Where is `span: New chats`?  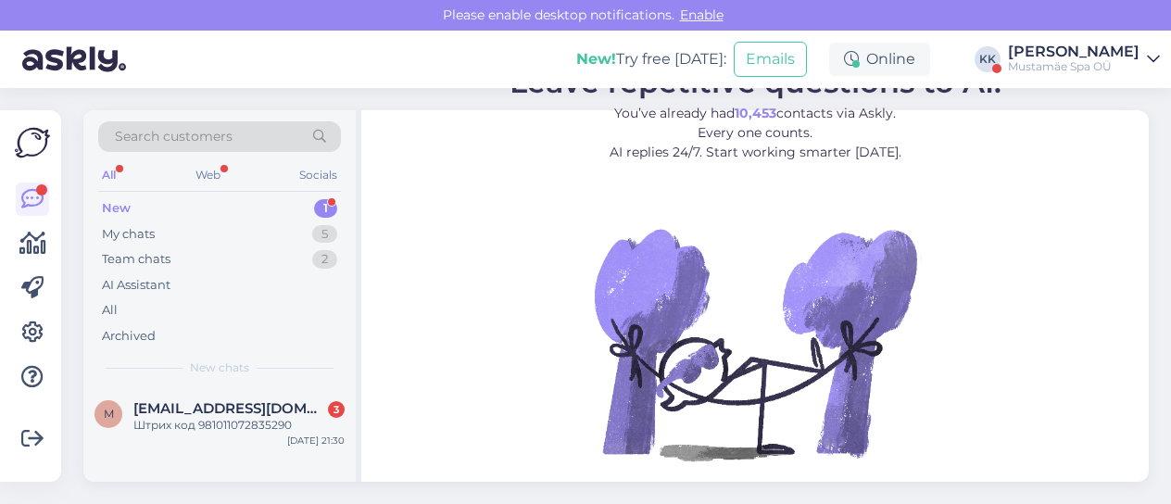
span: New chats is located at coordinates (219, 368).